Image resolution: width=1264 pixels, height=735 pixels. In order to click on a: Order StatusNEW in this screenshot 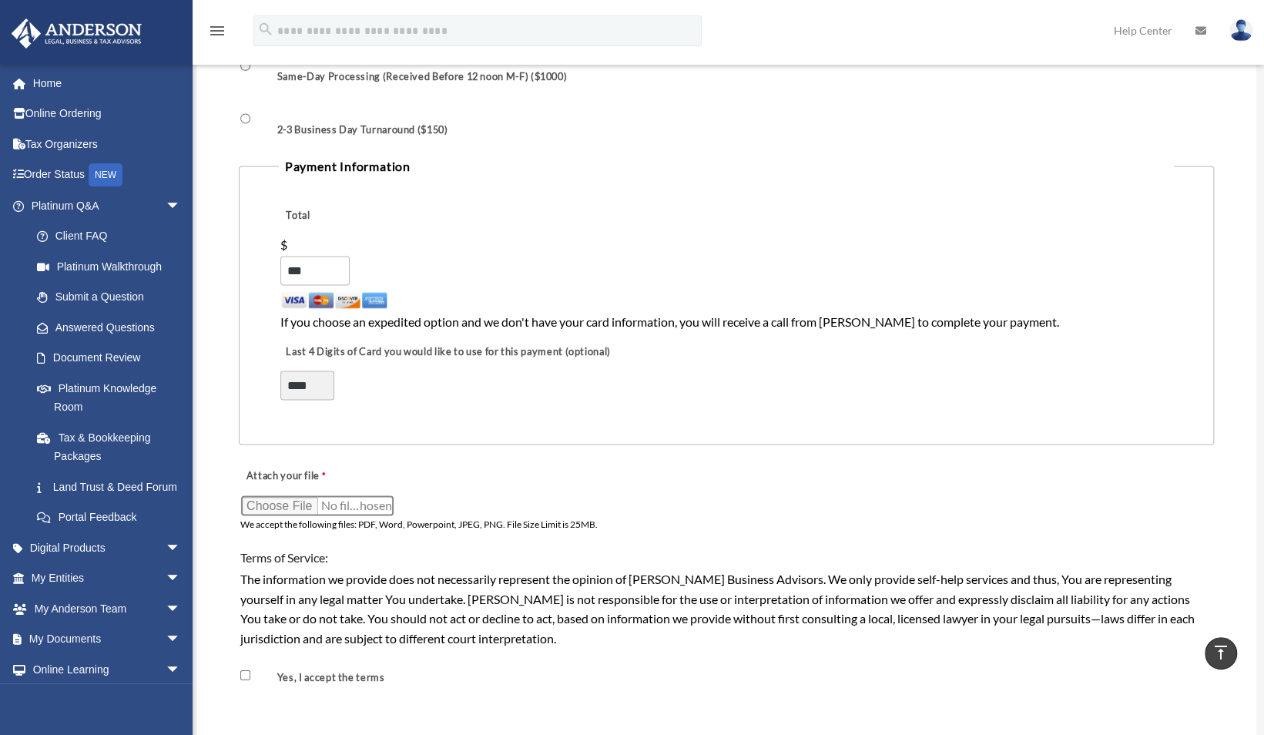, I will do `click(107, 175)`.